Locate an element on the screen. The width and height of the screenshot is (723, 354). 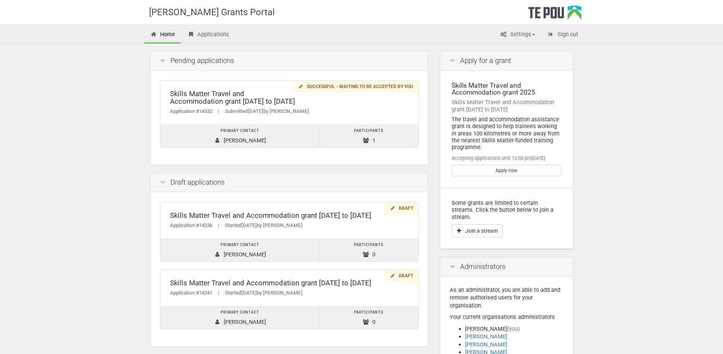
div: Skills Matter Travel and Accommodation grant 2025 is located at coordinates (507, 89).